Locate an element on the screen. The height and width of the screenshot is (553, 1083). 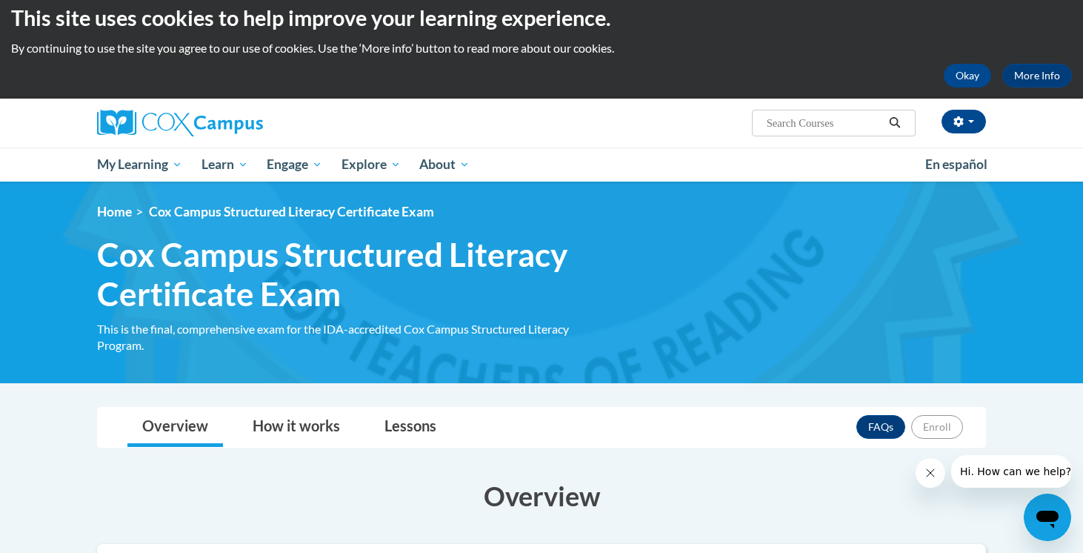
h2: This site uses cookies to help improve your learning experience. is located at coordinates (542, 18).